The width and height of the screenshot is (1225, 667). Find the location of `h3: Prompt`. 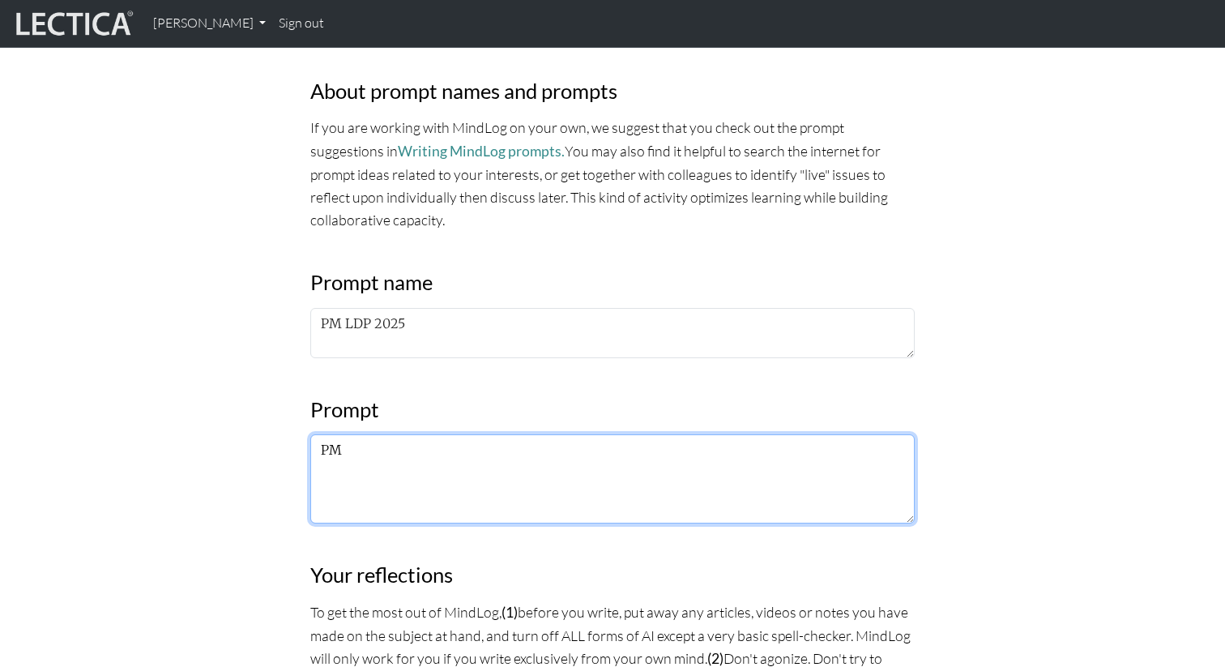

h3: Prompt is located at coordinates (613, 409).